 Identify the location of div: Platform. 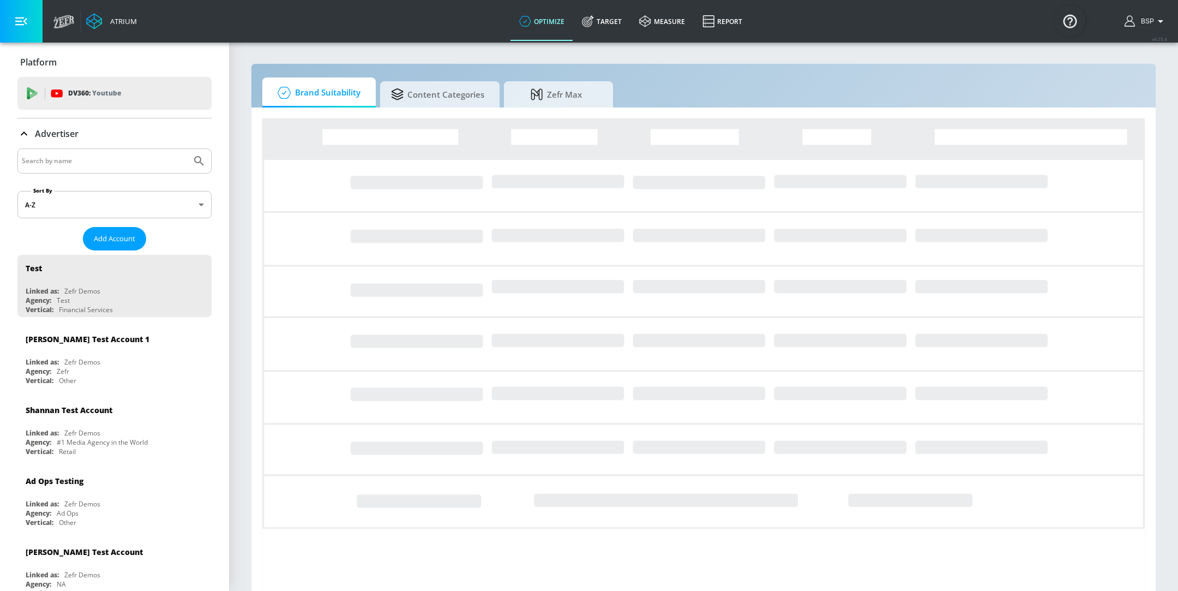
(115, 62).